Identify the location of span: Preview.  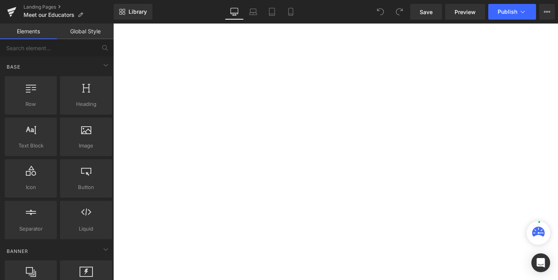
(465, 12).